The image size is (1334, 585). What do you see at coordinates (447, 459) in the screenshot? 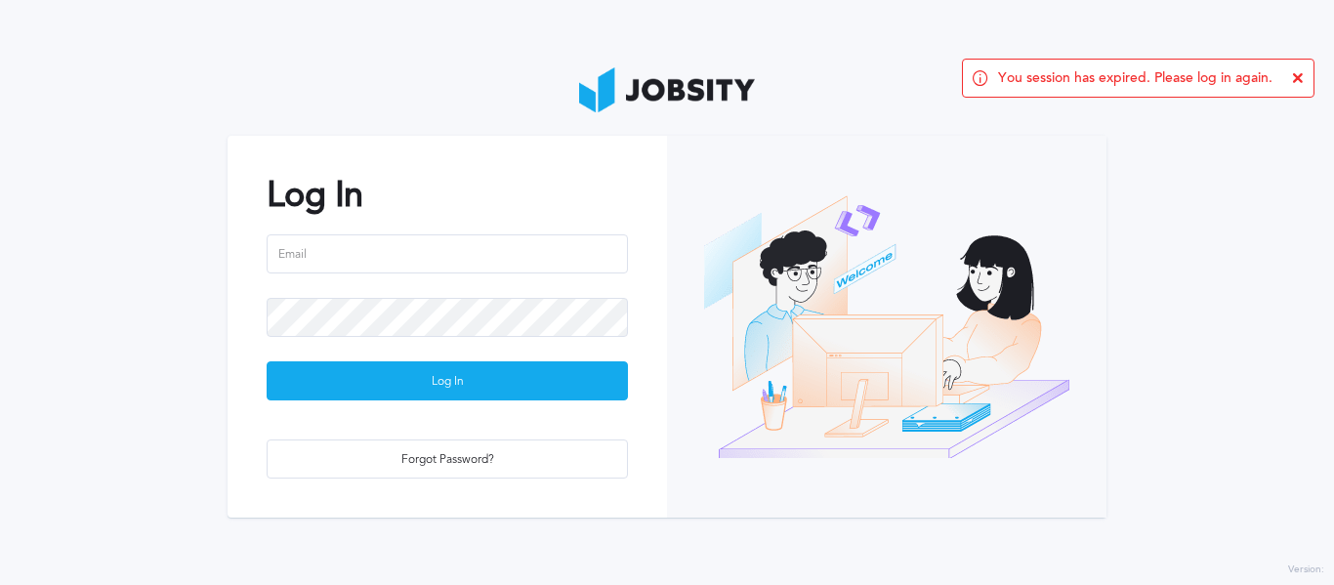
I see `a: Forgot Password?` at bounding box center [447, 459].